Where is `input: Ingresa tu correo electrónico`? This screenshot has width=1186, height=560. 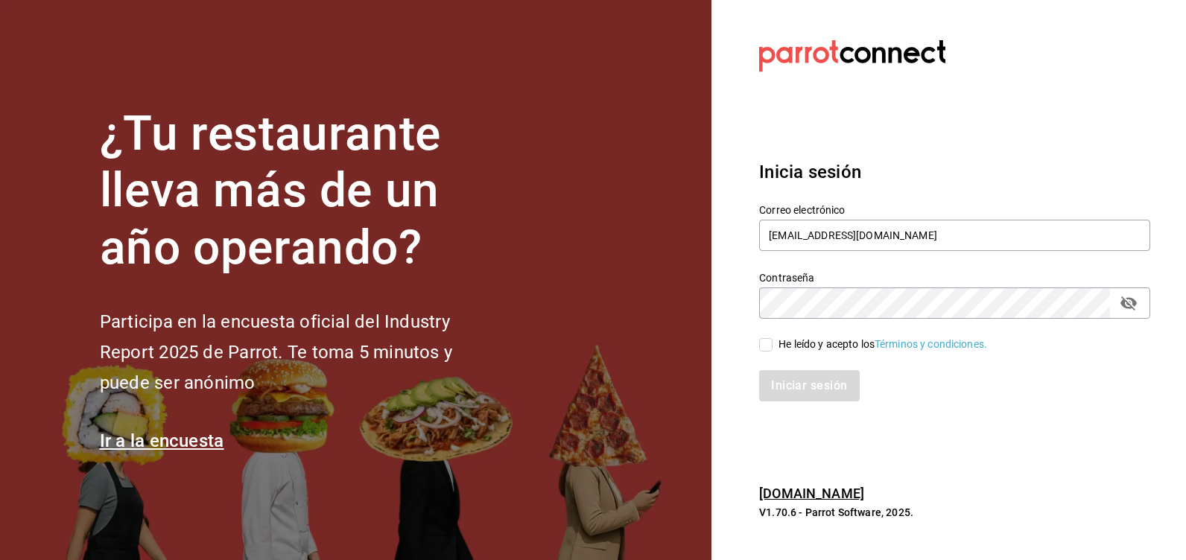 input: Ingresa tu correo electrónico is located at coordinates (954, 235).